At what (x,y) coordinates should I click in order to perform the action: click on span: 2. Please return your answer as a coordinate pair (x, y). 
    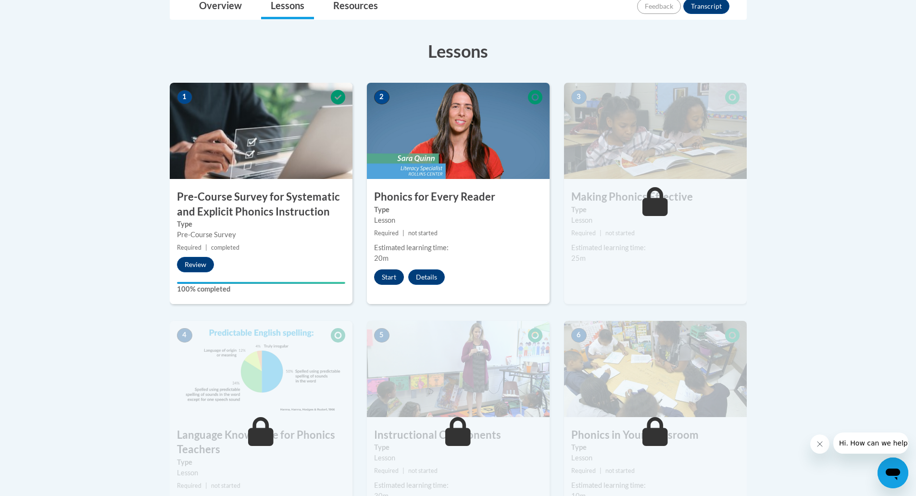
    Looking at the image, I should click on (382, 97).